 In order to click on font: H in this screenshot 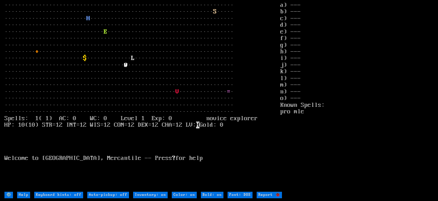, I will do `click(88, 18)`.